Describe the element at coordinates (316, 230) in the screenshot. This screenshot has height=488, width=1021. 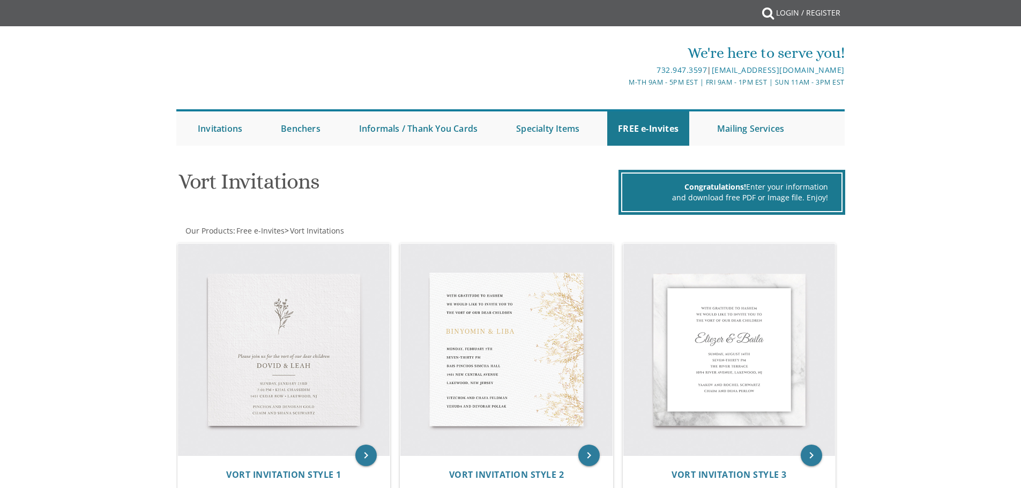
I see `a: Vort Invitations` at that location.